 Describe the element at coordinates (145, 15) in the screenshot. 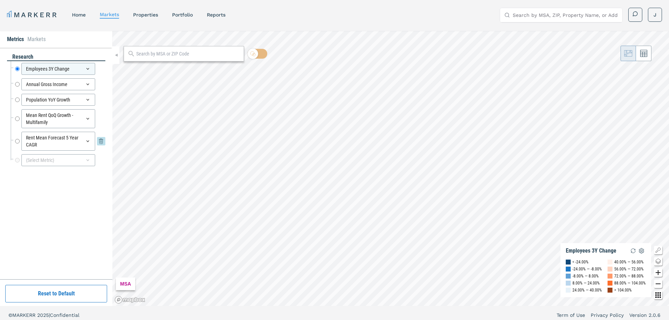

I see `a: properties` at that location.